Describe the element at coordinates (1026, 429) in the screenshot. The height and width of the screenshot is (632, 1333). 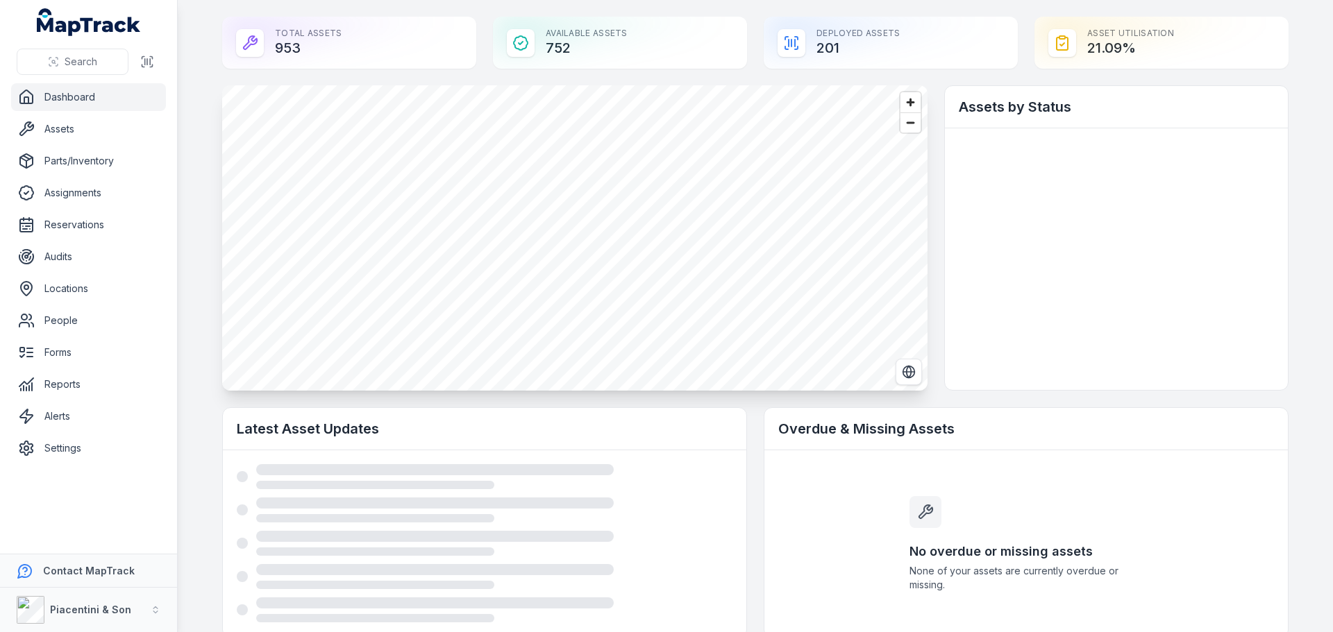
I see `h2: Overdue & Missing Assets` at that location.